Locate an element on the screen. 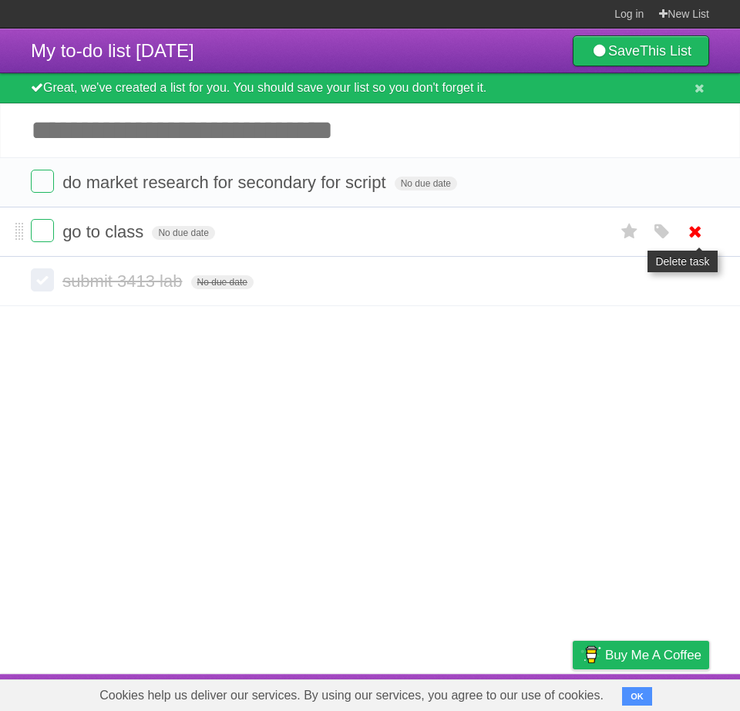 This screenshot has width=740, height=711. img: Buy me a coffee is located at coordinates (590, 654).